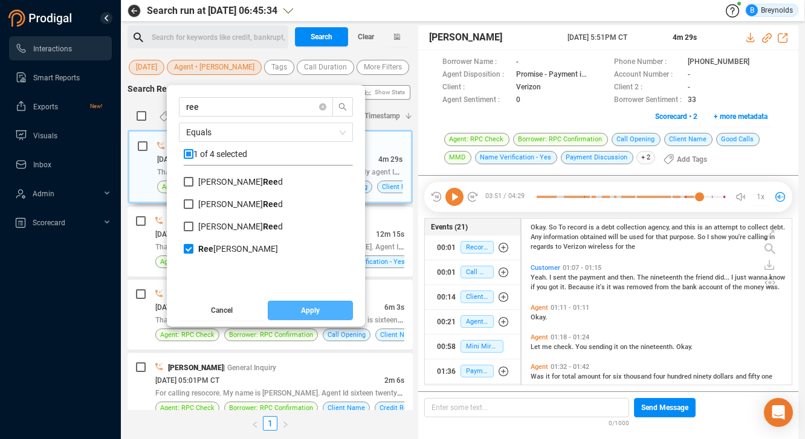 The width and height of the screenshot is (805, 439). What do you see at coordinates (617, 347) in the screenshot?
I see `span: it` at bounding box center [617, 347].